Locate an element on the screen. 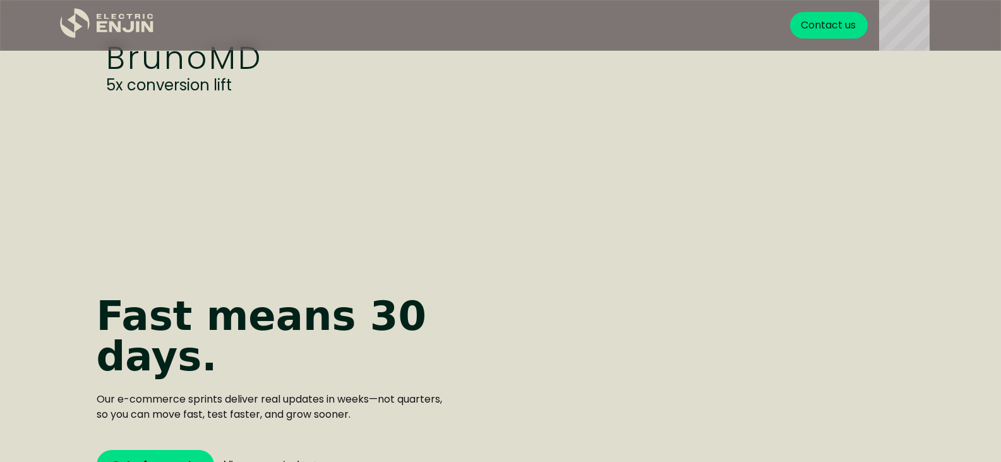 The width and height of the screenshot is (1001, 462). a: home is located at coordinates (107, 25).